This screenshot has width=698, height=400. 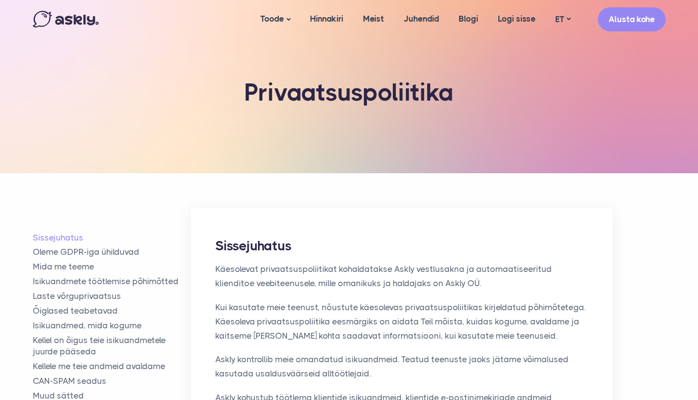 I want to click on a: Õiglased teabetavad, so click(x=112, y=310).